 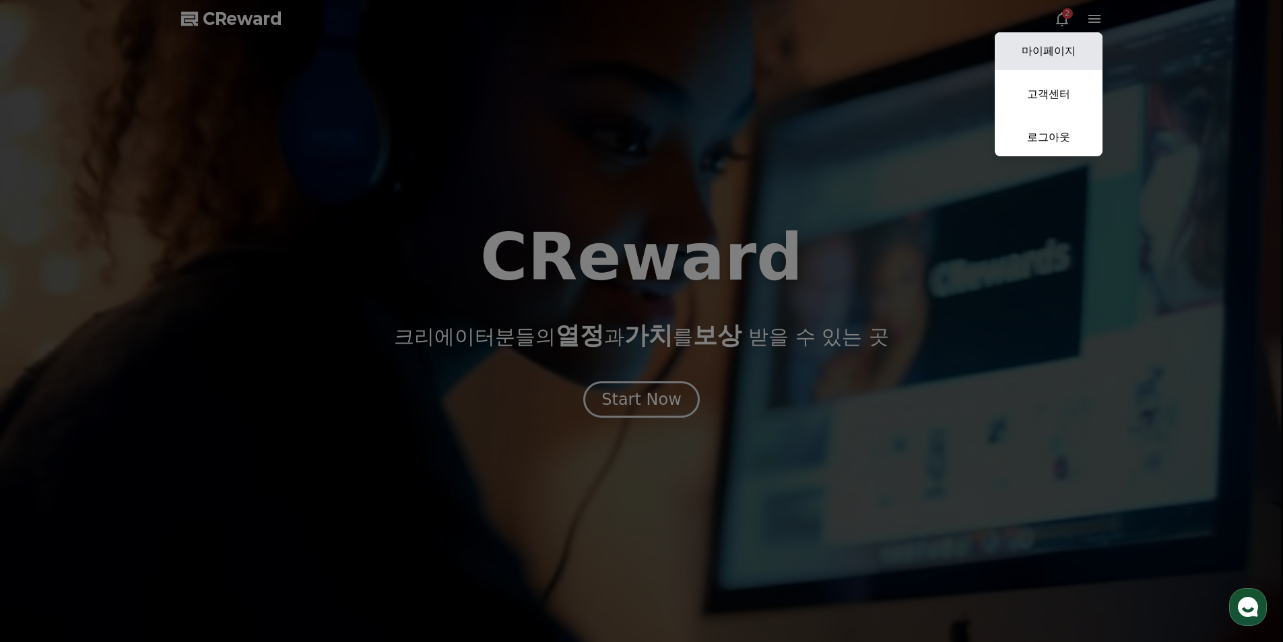 What do you see at coordinates (1048, 94) in the screenshot?
I see `button: 마이페이지 고객센터 로그아웃` at bounding box center [1048, 94].